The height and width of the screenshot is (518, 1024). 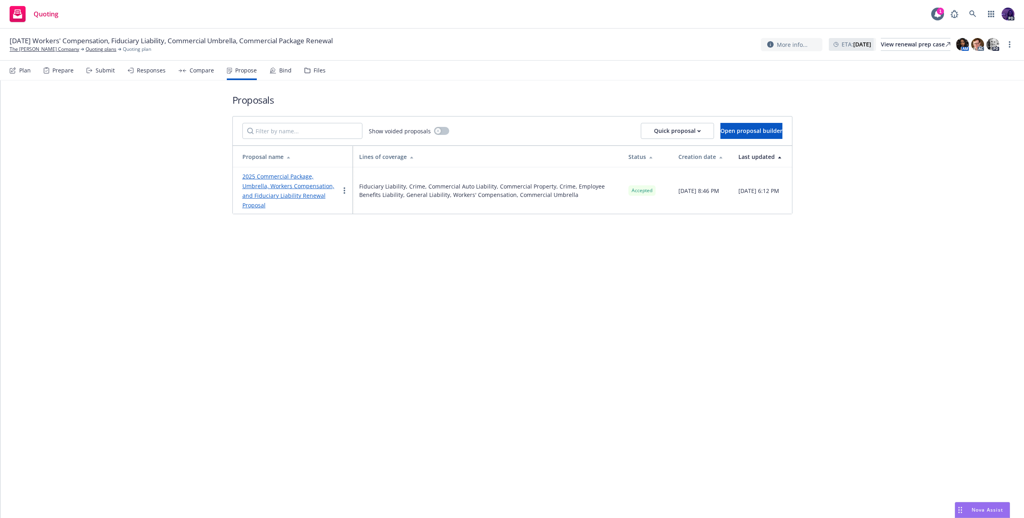 I want to click on a: Search, so click(x=973, y=14).